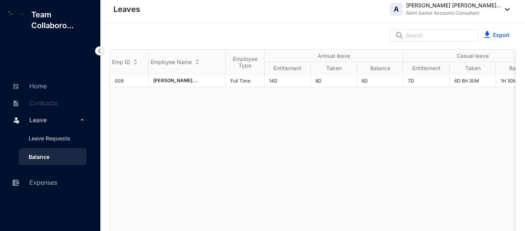 This screenshot has height=231, width=525. What do you see at coordinates (34, 103) in the screenshot?
I see `a: Contracts` at bounding box center [34, 103].